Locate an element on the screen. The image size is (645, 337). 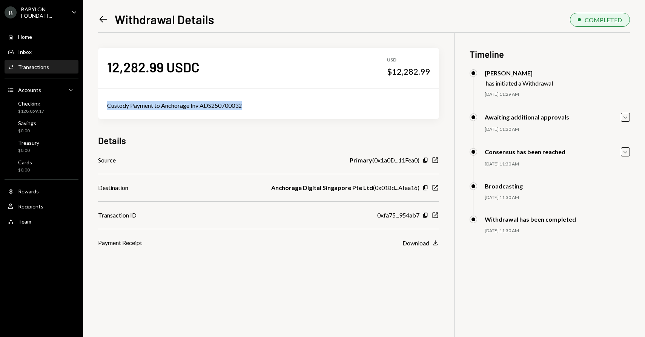
h3: Timeline is located at coordinates (550, 54).